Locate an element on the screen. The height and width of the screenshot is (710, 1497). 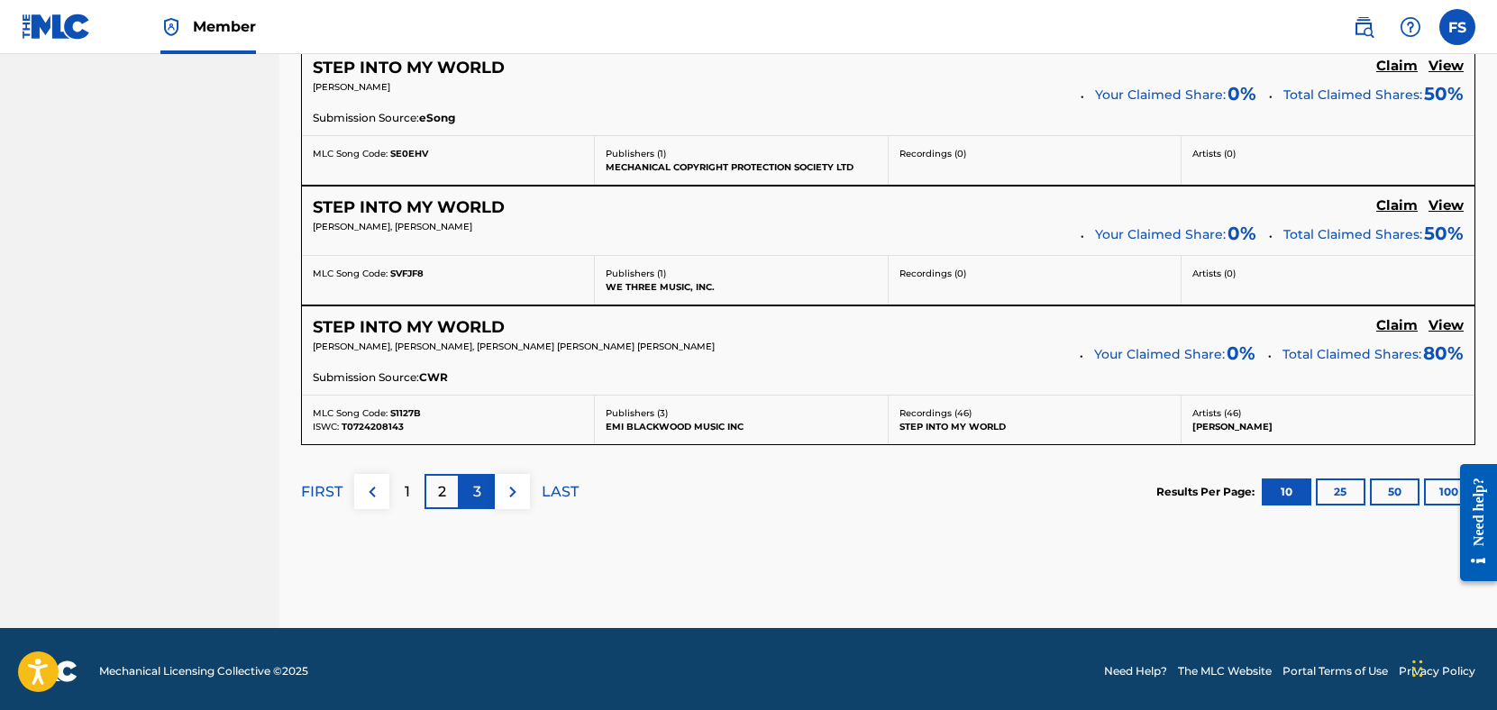
p: Artists ( 46 ) is located at coordinates (1327, 413).